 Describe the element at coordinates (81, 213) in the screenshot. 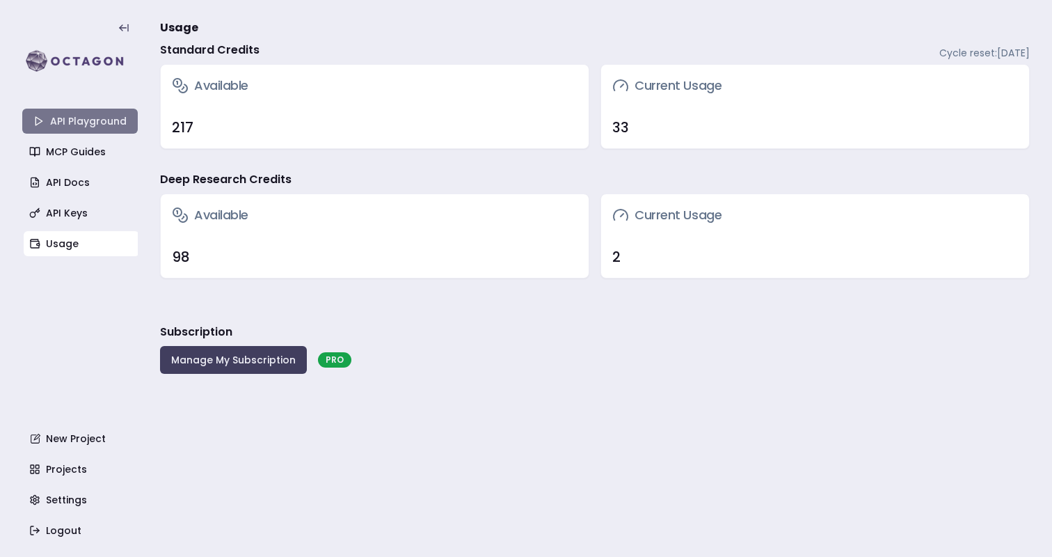

I see `a: API Keys` at that location.